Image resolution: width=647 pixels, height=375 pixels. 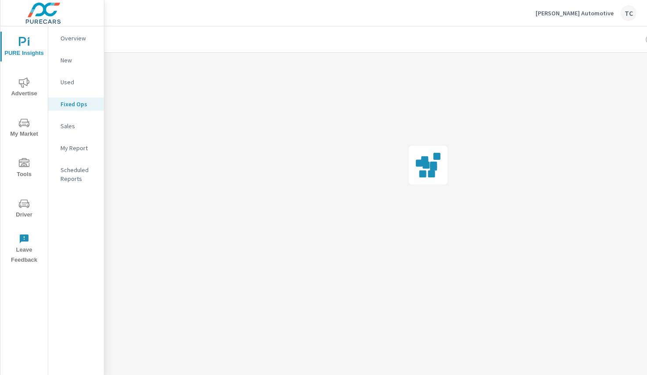 What do you see at coordinates (24, 169) in the screenshot?
I see `span: Tools` at bounding box center [24, 169].